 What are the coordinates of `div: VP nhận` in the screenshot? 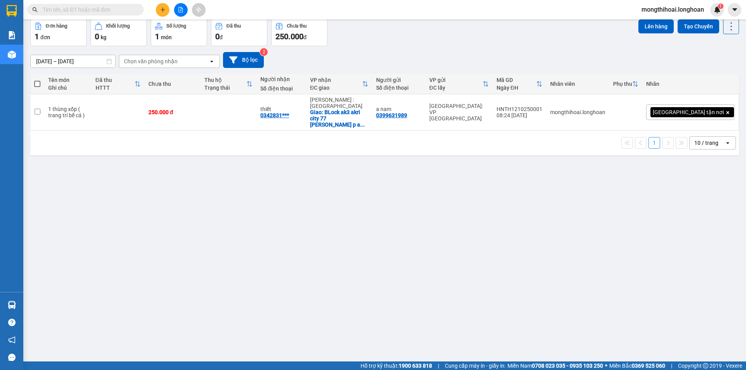 It's located at (336, 80).